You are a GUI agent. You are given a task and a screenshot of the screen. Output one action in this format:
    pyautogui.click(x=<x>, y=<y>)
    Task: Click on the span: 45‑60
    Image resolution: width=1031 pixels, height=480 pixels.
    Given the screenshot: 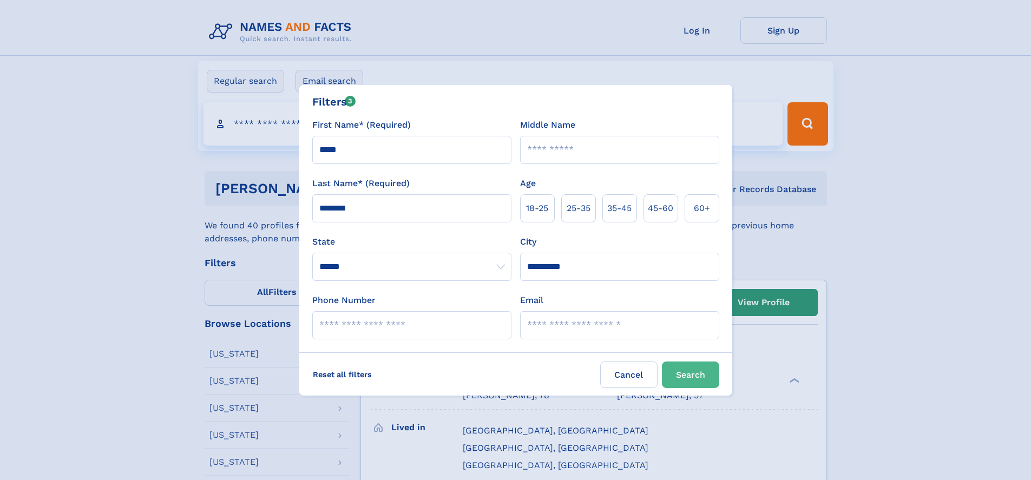 What is the action you would take?
    pyautogui.click(x=660, y=208)
    